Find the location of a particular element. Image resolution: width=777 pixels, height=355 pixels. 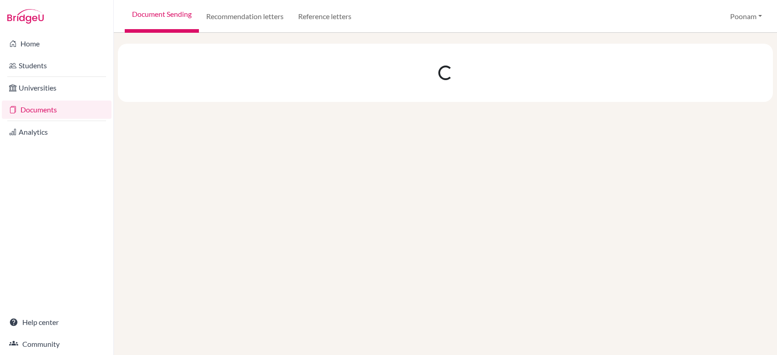

button: Poonam is located at coordinates (746, 16).